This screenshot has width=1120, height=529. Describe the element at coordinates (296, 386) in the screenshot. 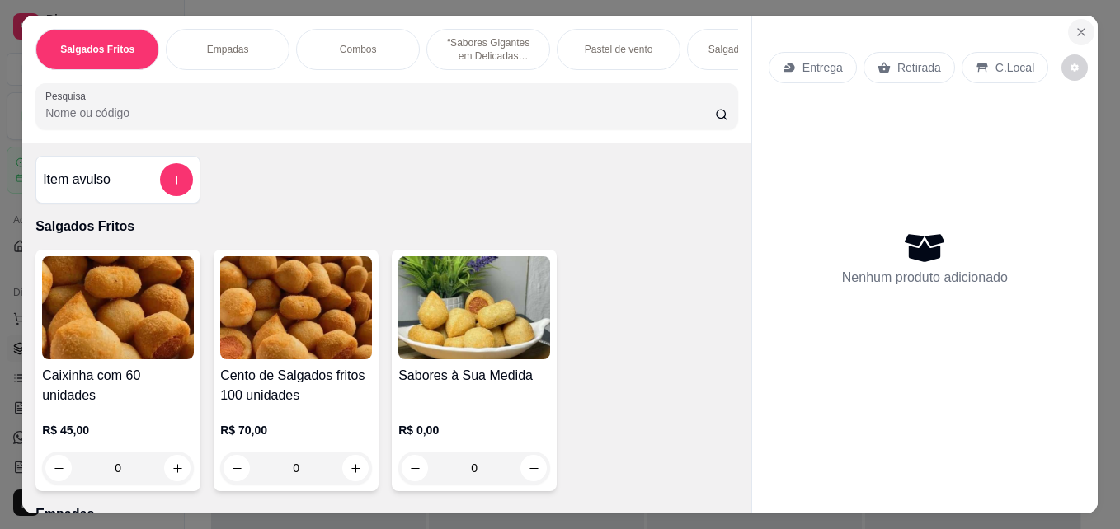

I see `h4: Cento de Salgados fritos 100 unidades` at that location.